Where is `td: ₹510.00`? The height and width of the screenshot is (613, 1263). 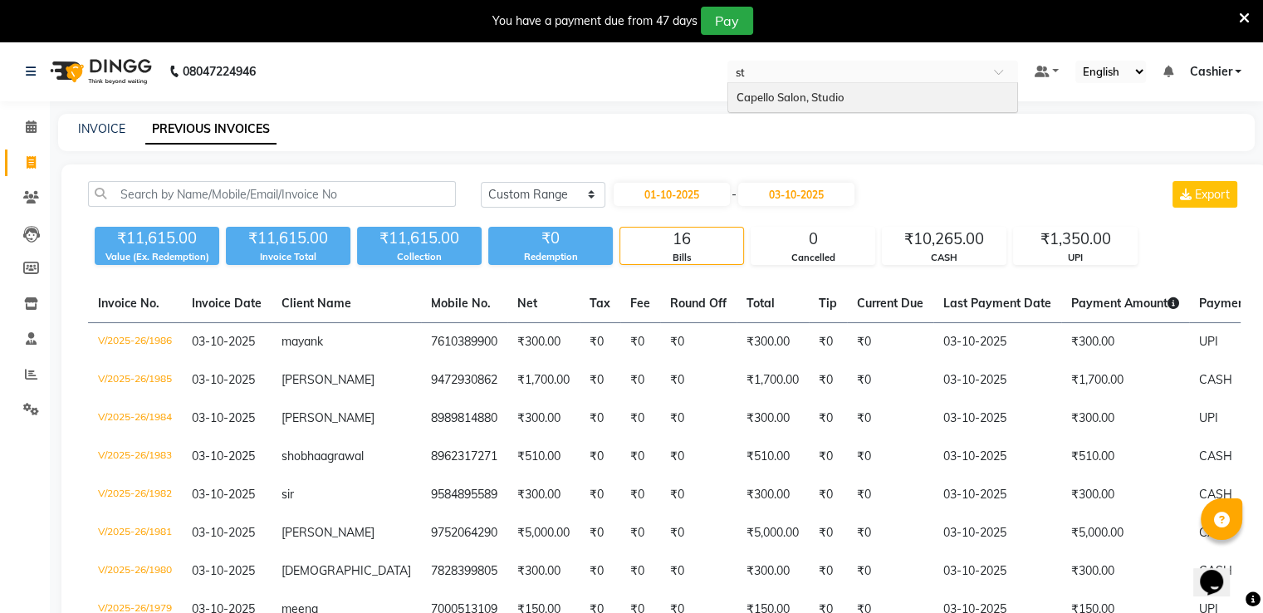
td: ₹510.00 is located at coordinates (772, 457).